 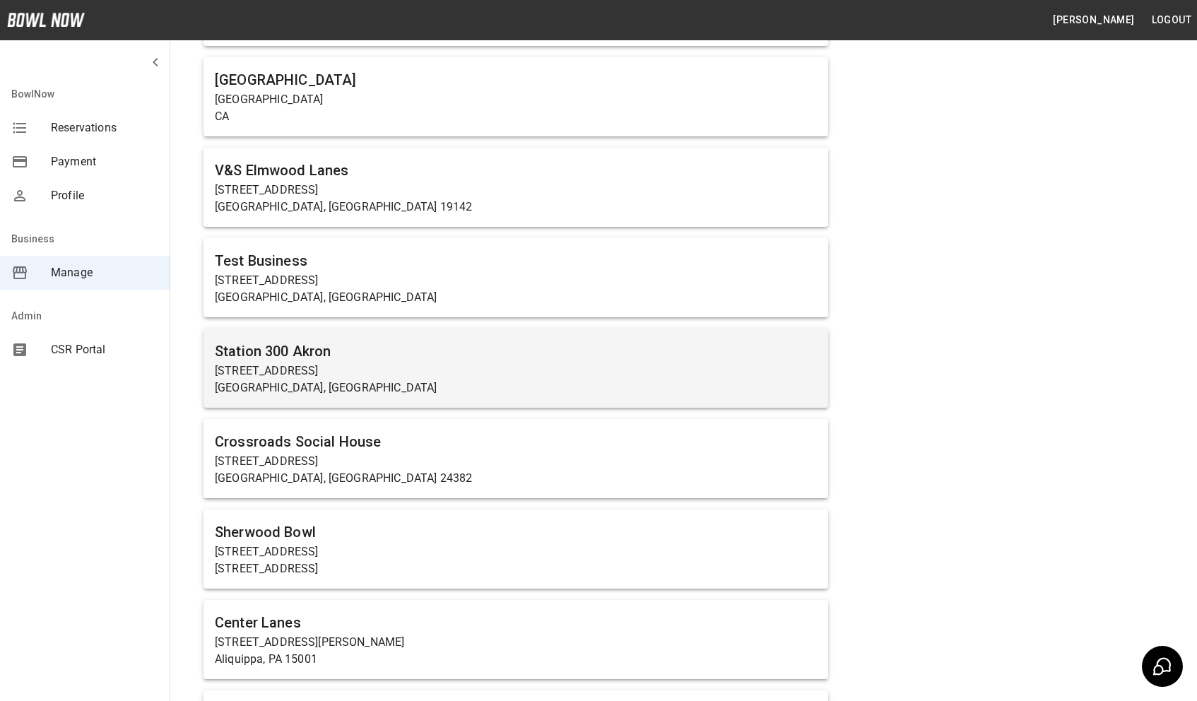 What do you see at coordinates (105, 196) in the screenshot?
I see `span: Profile` at bounding box center [105, 196].